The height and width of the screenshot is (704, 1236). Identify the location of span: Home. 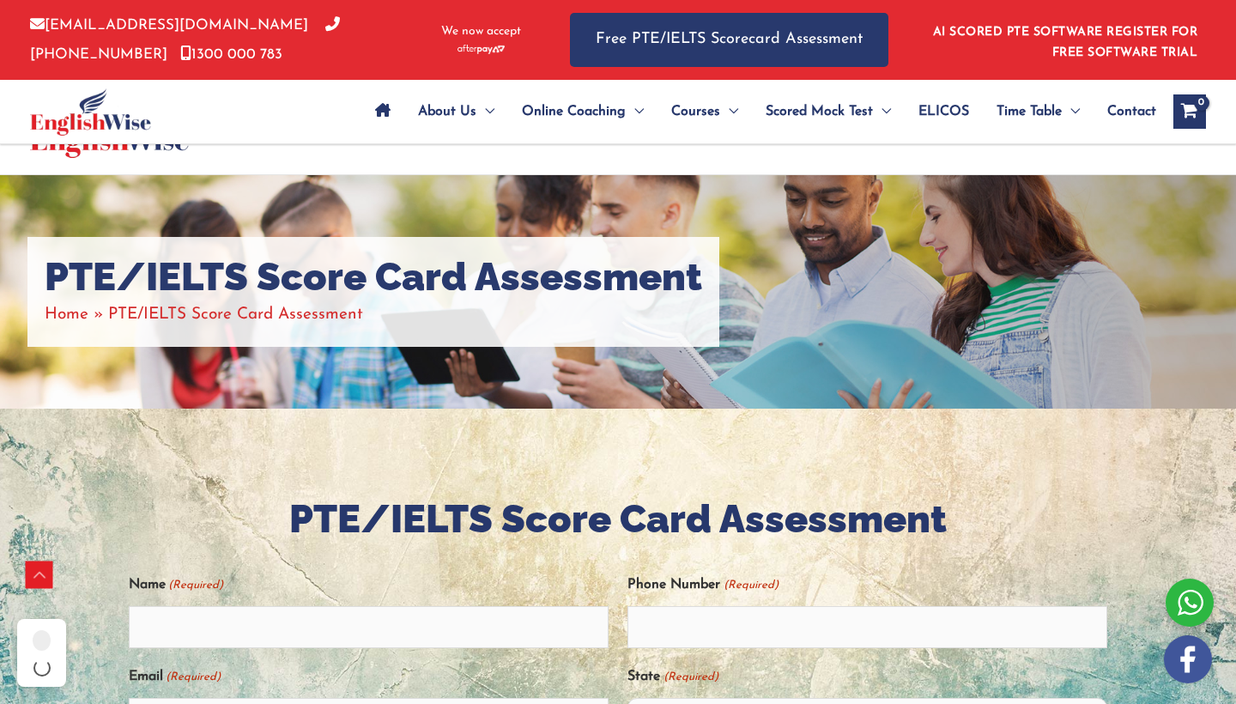
(66, 314).